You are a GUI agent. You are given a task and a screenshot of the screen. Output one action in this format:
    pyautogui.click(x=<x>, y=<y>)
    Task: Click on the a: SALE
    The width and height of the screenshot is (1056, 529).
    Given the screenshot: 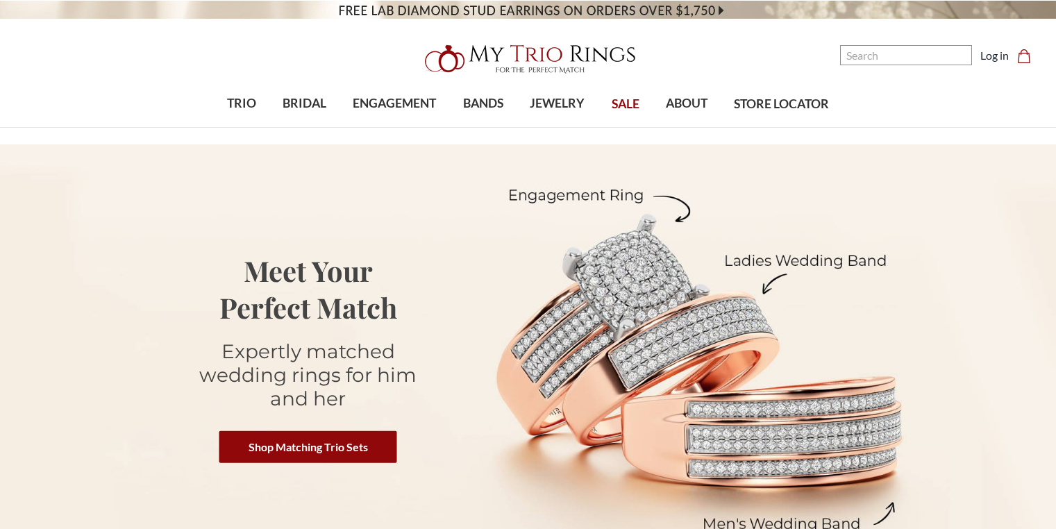 What is the action you would take?
    pyautogui.click(x=625, y=104)
    